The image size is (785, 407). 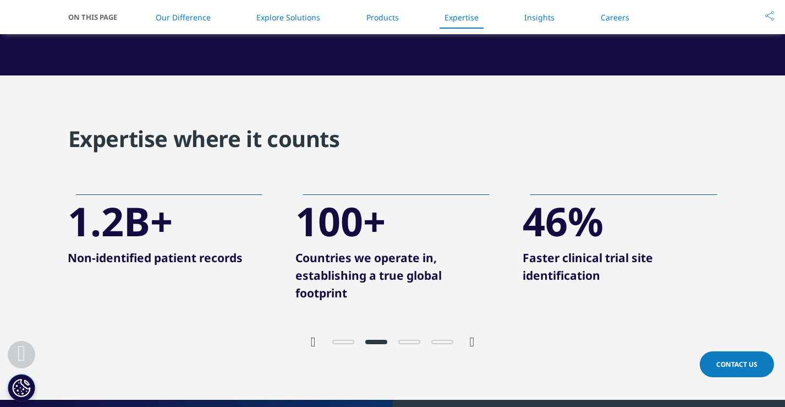 What do you see at coordinates (343, 342) in the screenshot?
I see `span: Go to slide 1` at bounding box center [343, 342].